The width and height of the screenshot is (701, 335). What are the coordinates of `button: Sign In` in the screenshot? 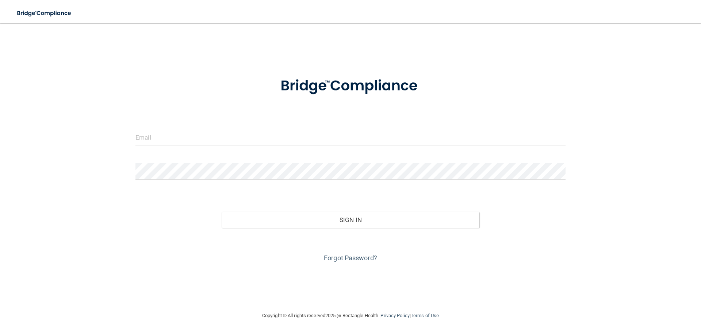 It's located at (350, 220).